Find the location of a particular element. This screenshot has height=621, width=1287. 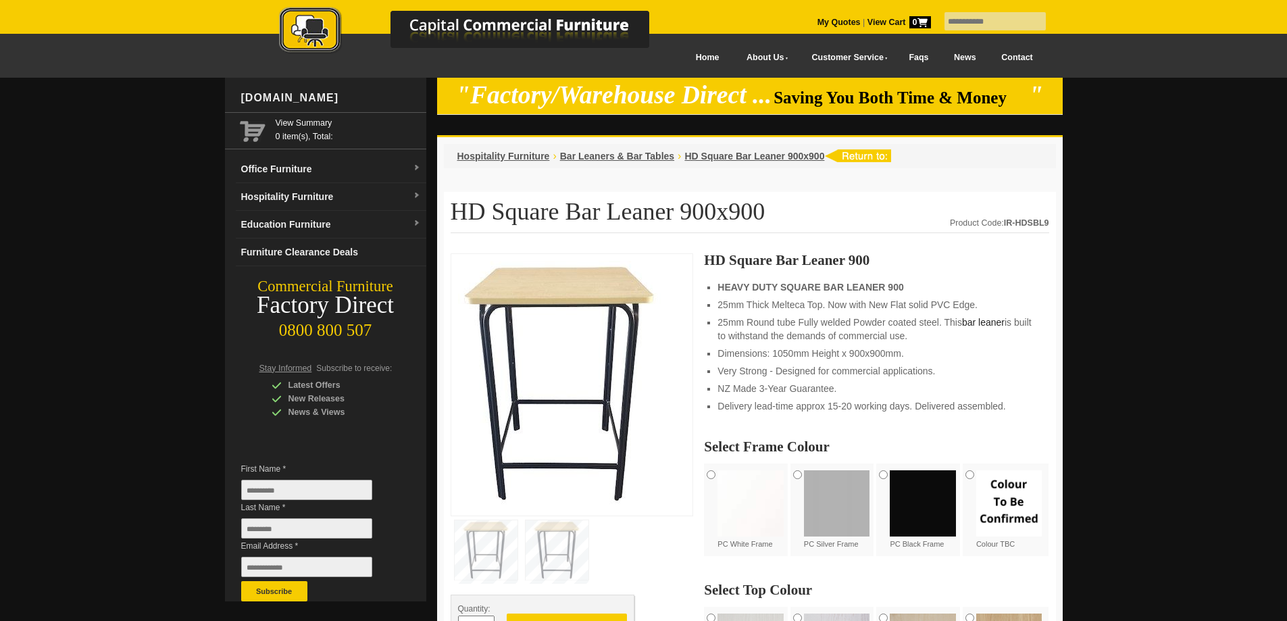

span: Quantity: is located at coordinates (474, 609).